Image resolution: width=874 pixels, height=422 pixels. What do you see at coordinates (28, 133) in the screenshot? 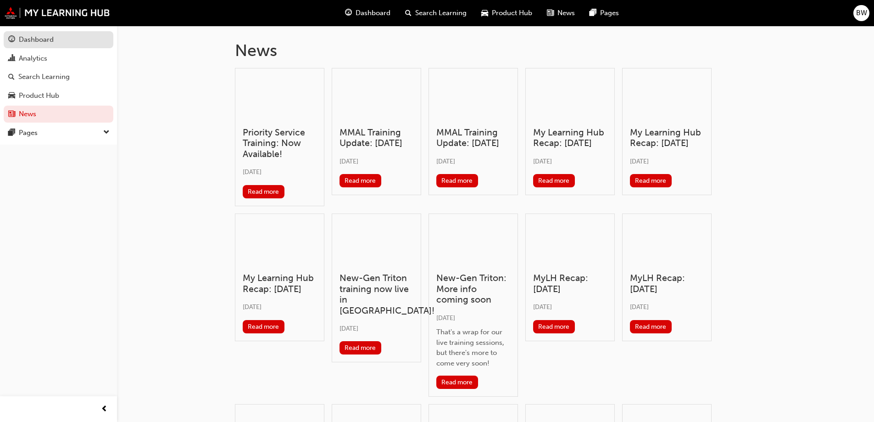
I see `div: Pages` at bounding box center [28, 133].